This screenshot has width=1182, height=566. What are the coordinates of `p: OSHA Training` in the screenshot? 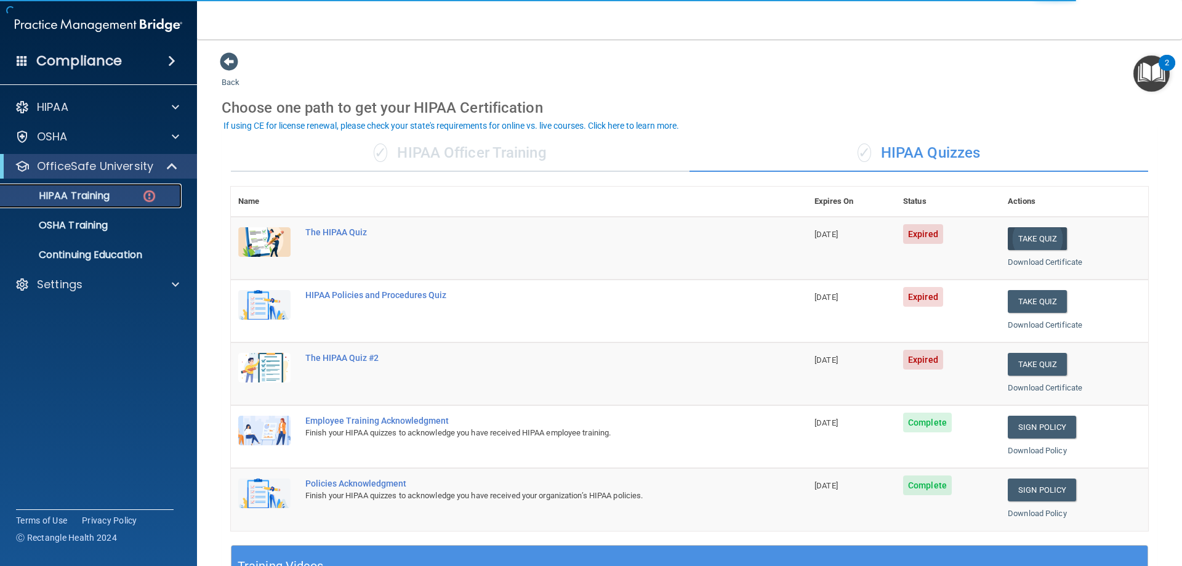 It's located at (58, 225).